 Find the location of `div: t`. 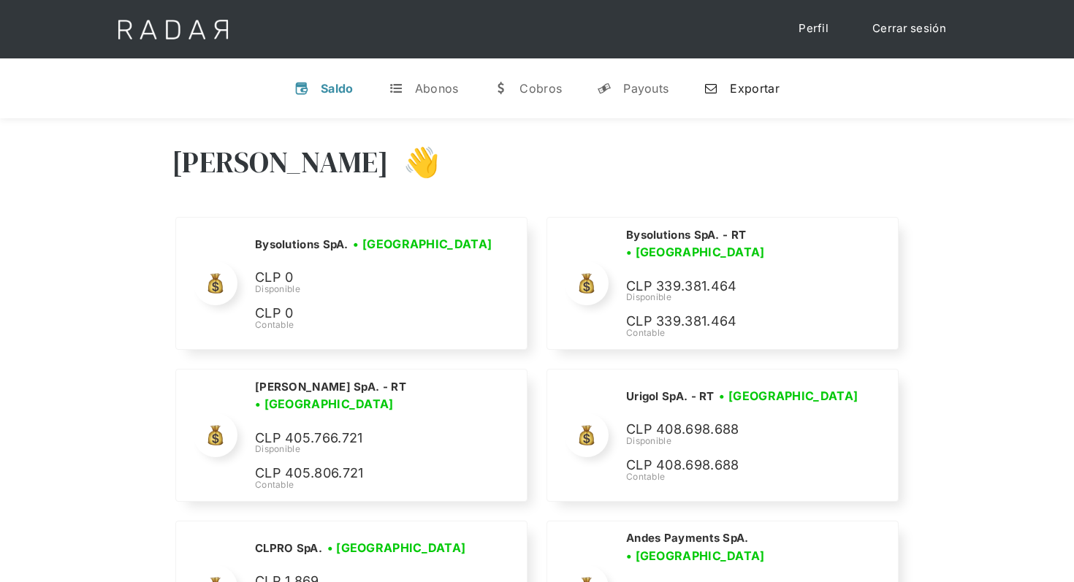

div: t is located at coordinates (396, 88).